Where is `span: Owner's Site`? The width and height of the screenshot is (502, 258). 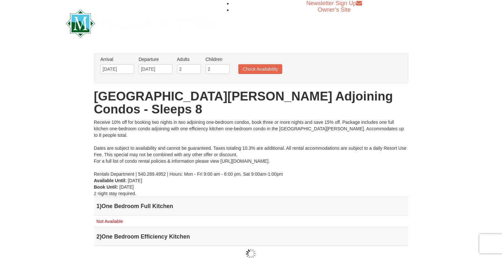
span: Owner's Site is located at coordinates (334, 10).